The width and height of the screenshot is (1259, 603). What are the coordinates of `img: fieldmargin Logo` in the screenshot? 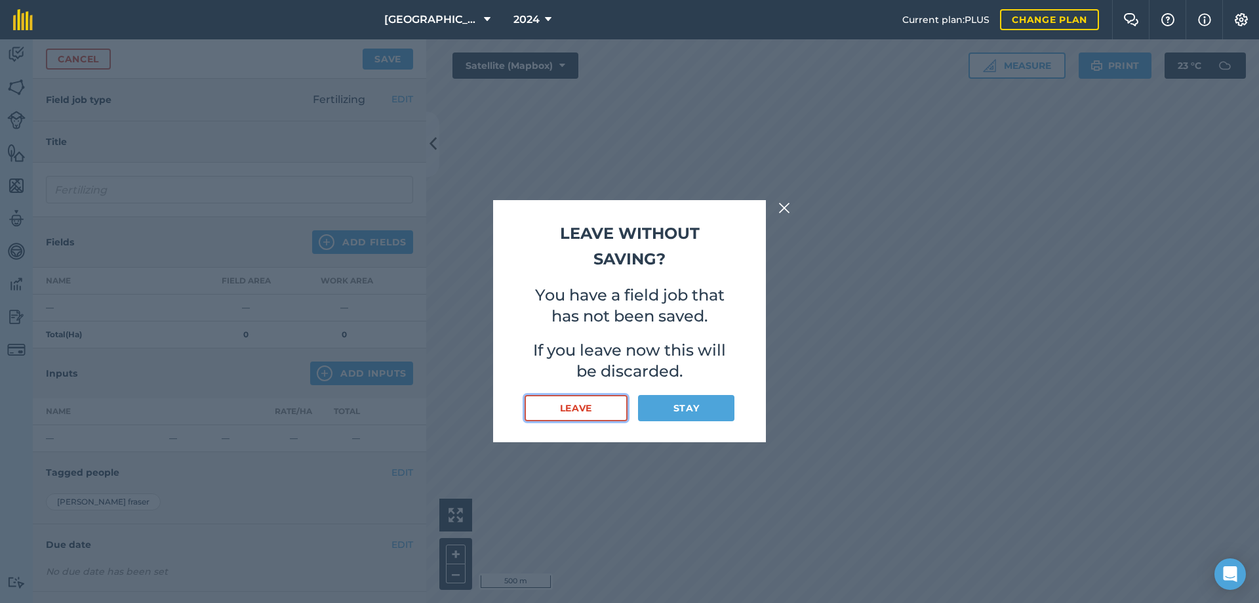 It's located at (23, 20).